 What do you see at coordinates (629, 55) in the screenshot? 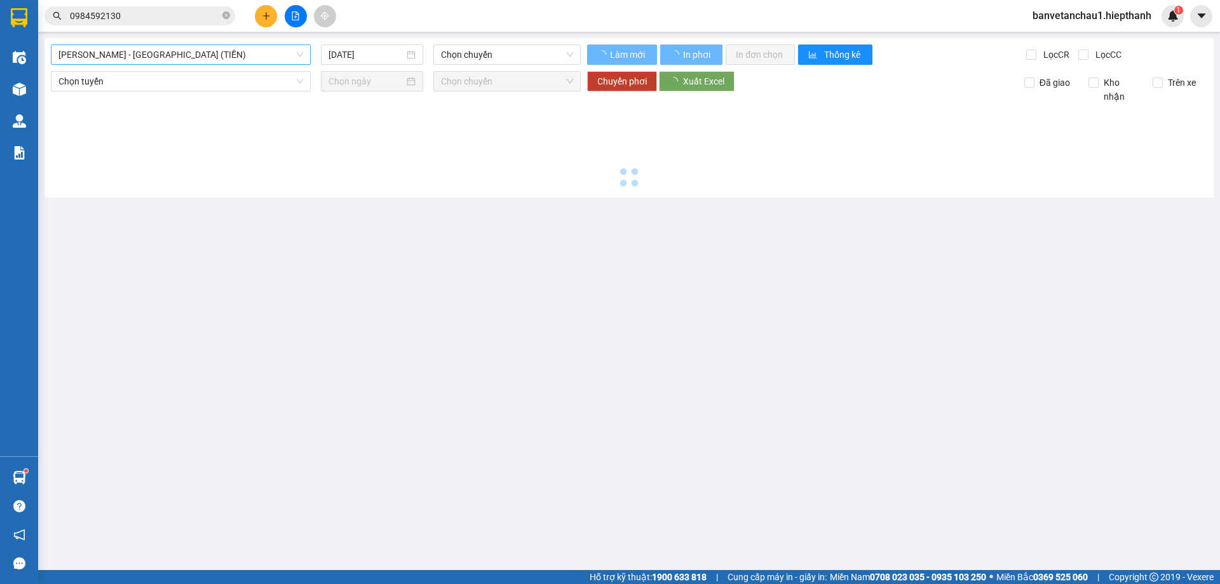
I see `span: Làm mới` at bounding box center [629, 55].